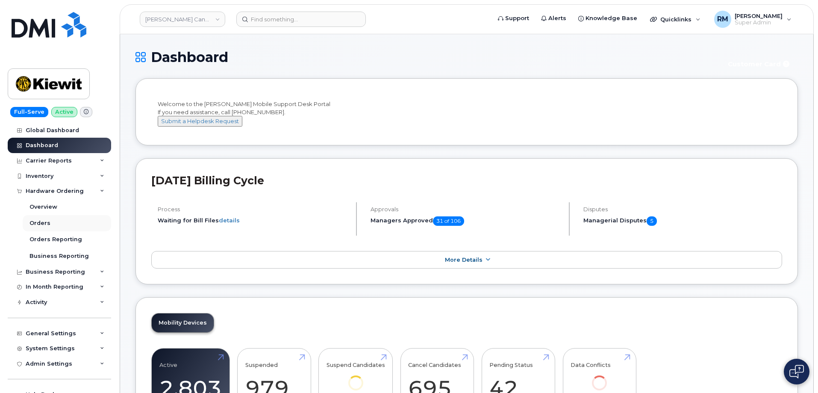 The image size is (818, 393). What do you see at coordinates (448, 221) in the screenshot?
I see `span: 31 of 106` at bounding box center [448, 221].